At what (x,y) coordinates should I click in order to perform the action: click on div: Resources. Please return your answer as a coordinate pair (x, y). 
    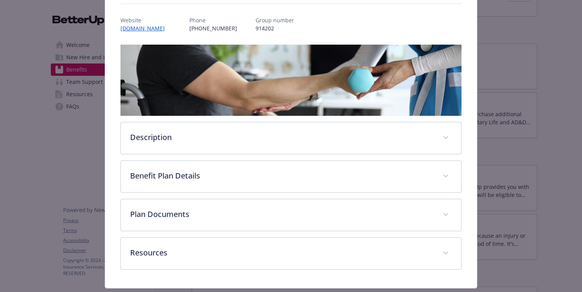
    Looking at the image, I should click on (291, 254).